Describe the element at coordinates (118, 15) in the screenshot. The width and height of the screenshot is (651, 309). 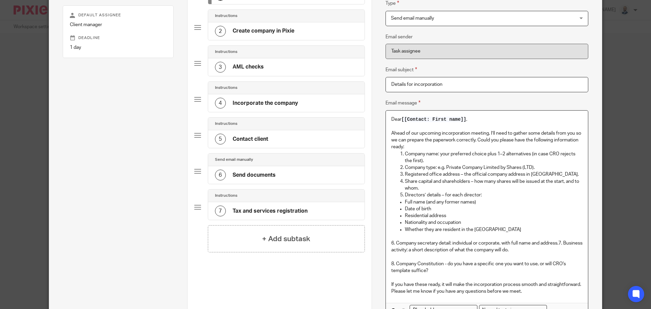
I see `p: Default assignee` at that location.